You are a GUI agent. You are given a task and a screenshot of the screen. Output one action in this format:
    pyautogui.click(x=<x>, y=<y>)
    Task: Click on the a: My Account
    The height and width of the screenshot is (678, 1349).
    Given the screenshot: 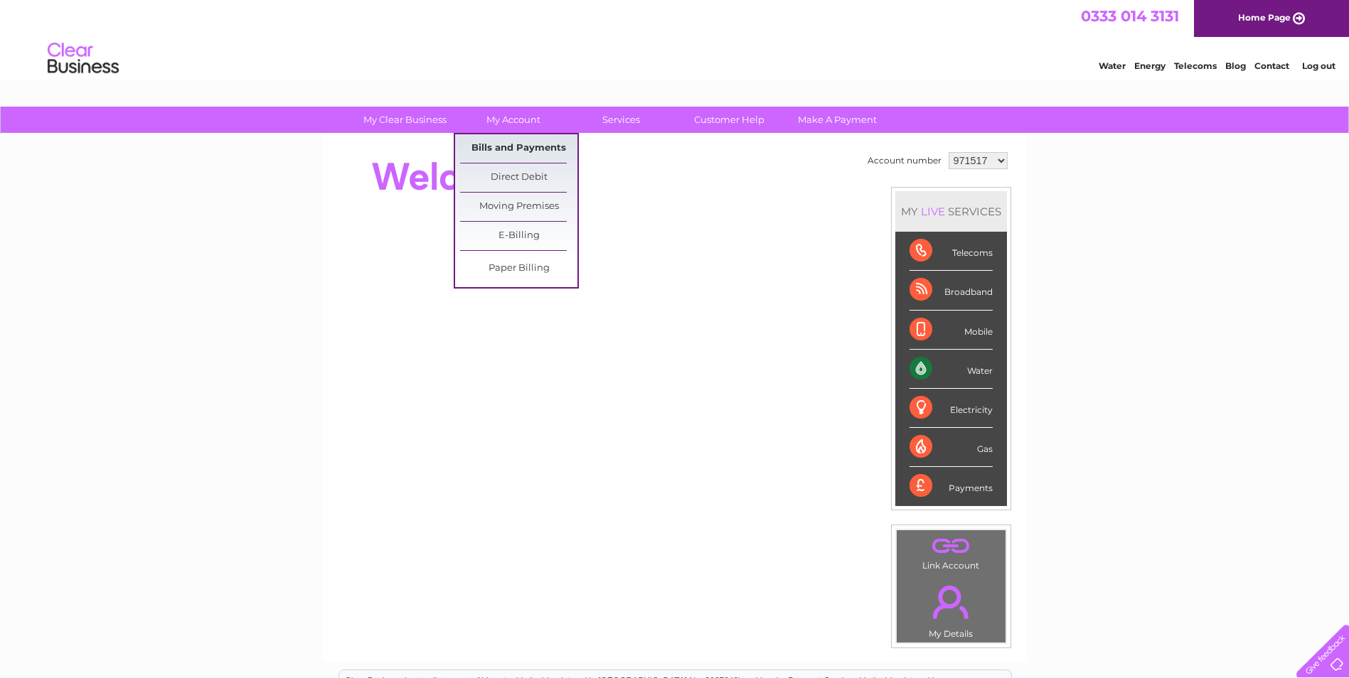 What is the action you would take?
    pyautogui.click(x=513, y=119)
    